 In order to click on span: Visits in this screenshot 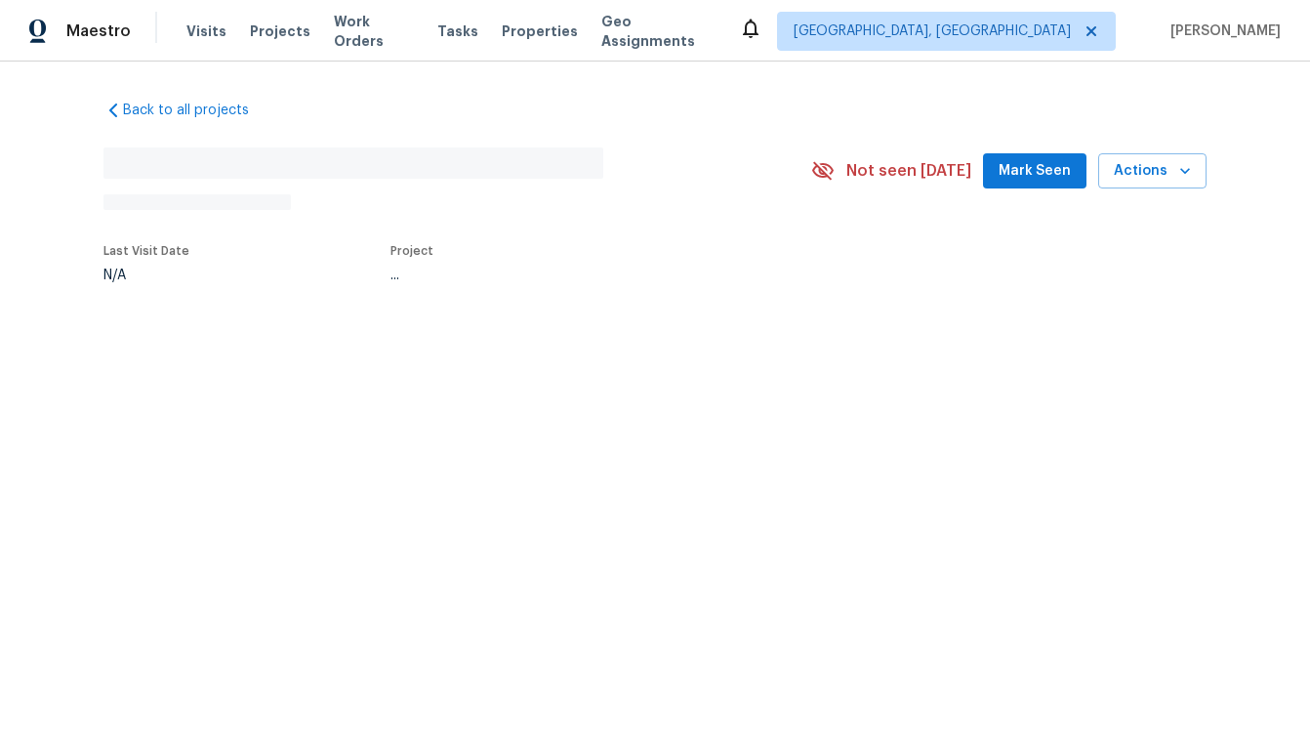, I will do `click(206, 31)`.